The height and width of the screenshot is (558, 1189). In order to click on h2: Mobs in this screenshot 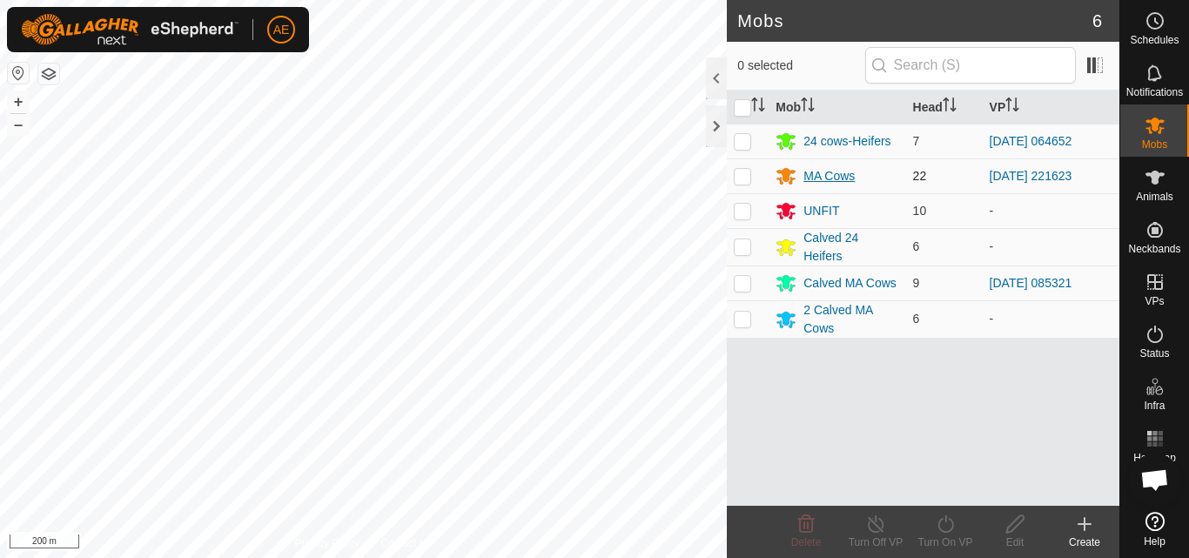, I will do `click(915, 21)`.